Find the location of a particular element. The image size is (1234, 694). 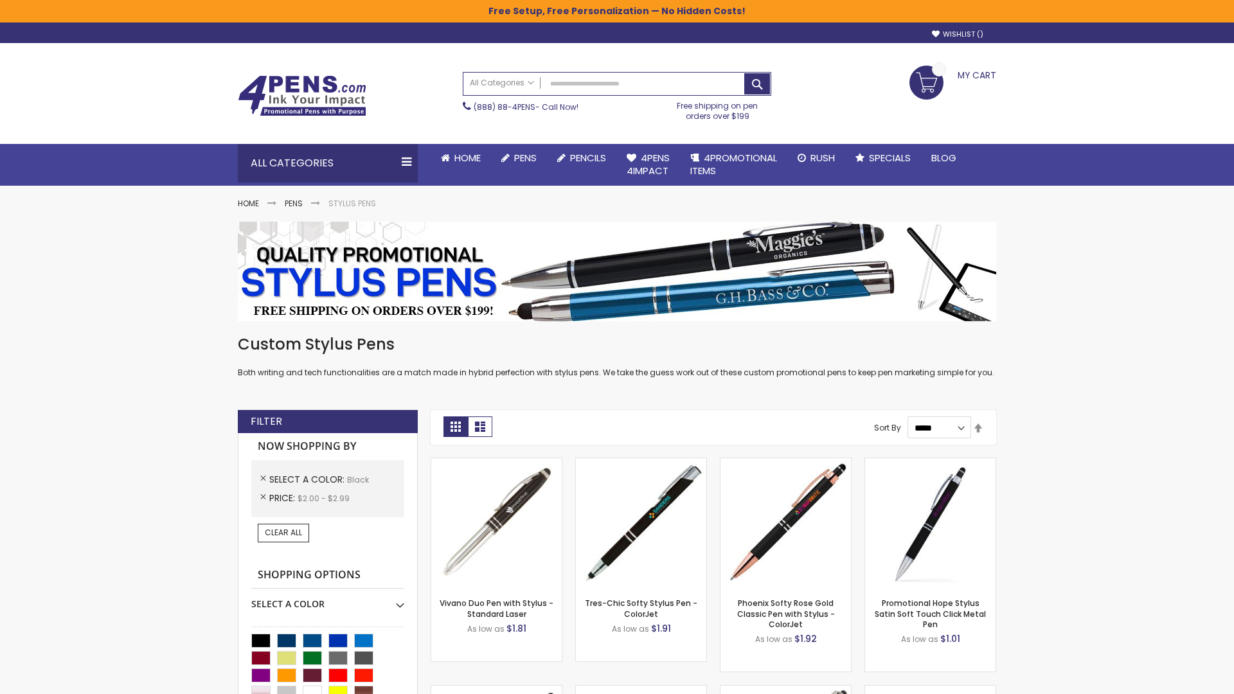

span: Blog is located at coordinates (944, 158).